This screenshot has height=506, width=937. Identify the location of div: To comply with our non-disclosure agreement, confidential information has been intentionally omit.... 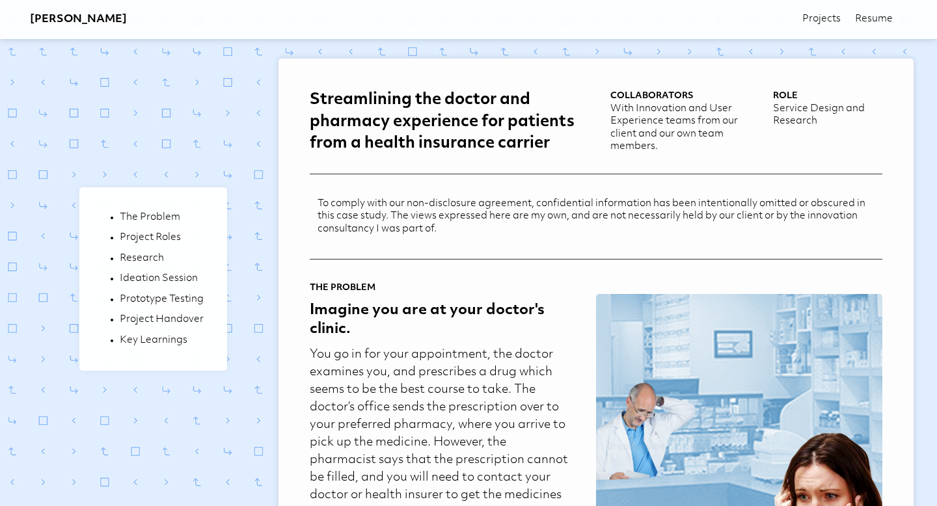
(596, 225).